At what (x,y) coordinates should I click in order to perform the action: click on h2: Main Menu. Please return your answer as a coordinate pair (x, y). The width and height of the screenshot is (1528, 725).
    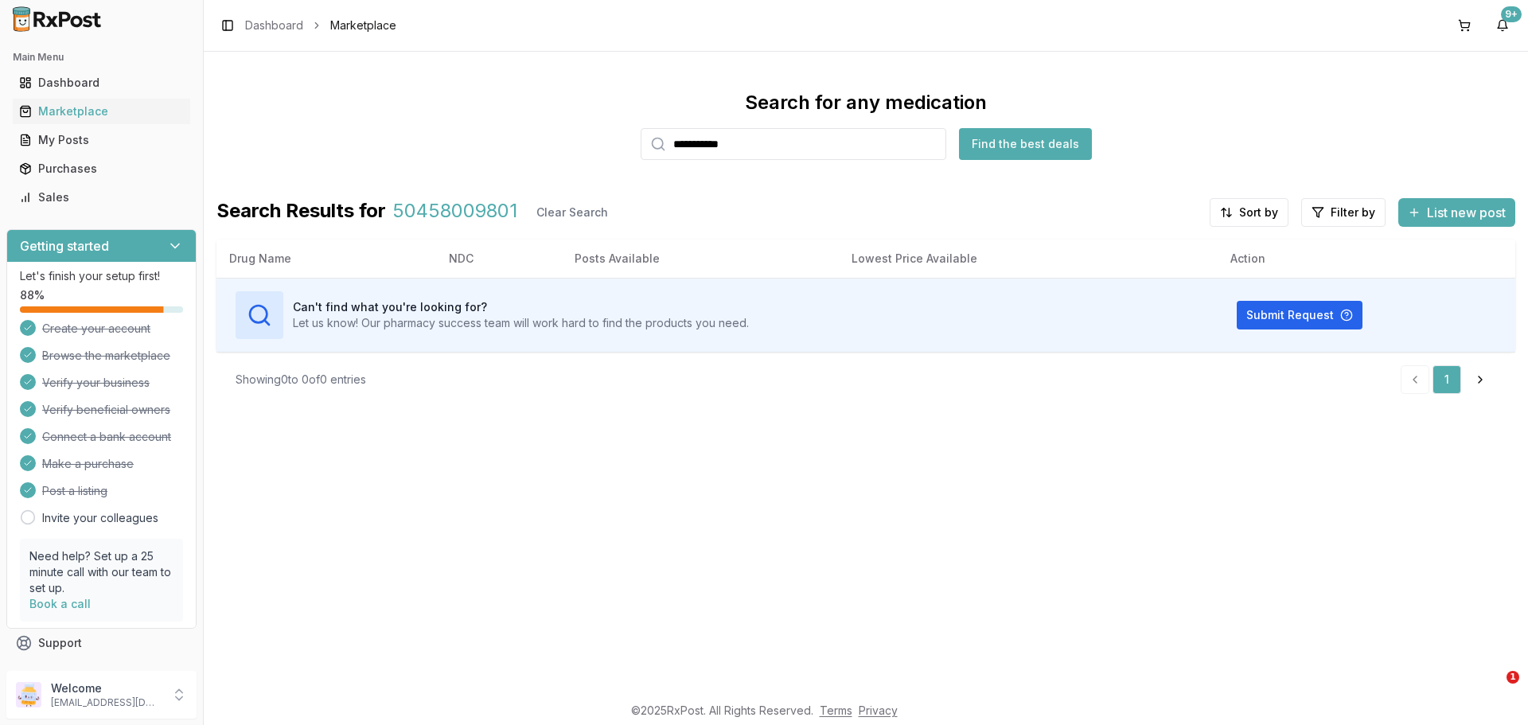
    Looking at the image, I should click on (101, 57).